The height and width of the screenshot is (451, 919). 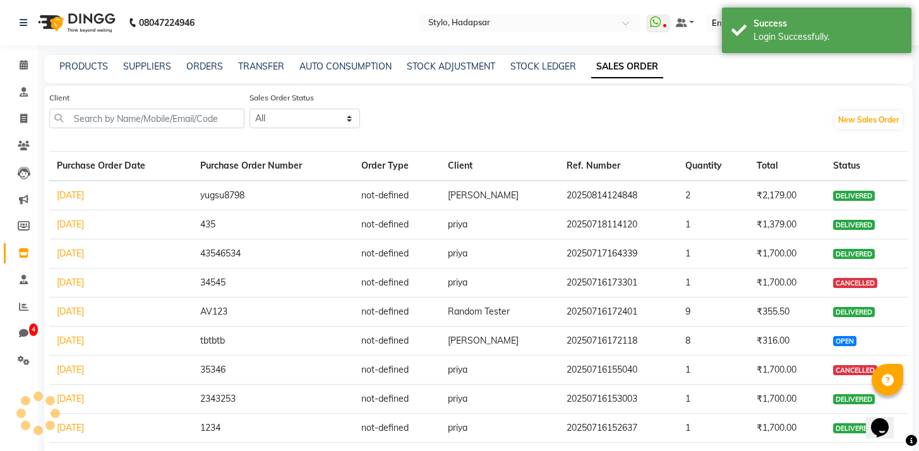 What do you see at coordinates (618, 399) in the screenshot?
I see `td: 20250716153003` at bounding box center [618, 399].